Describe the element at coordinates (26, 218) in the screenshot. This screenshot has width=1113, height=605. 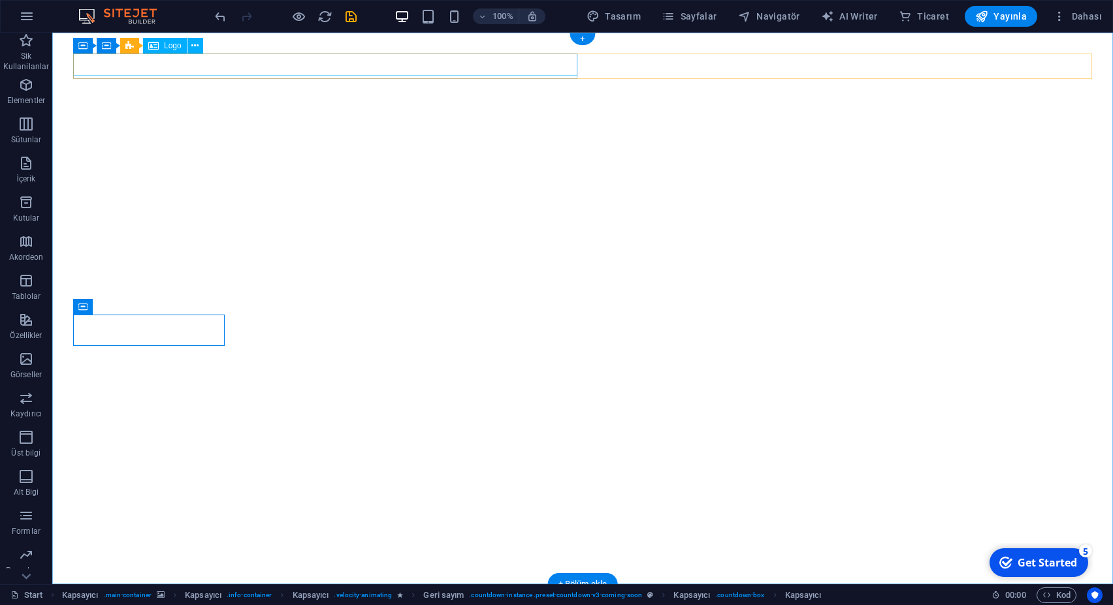
I see `p: Kutular` at that location.